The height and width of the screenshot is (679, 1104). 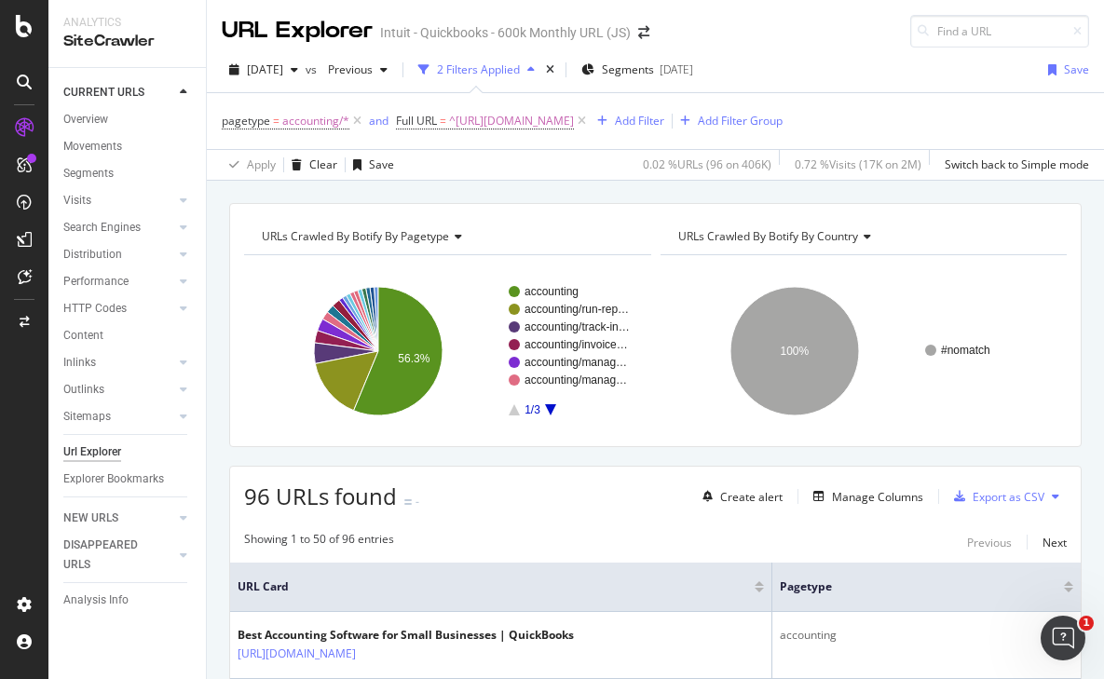 I want to click on div: Export as CSV, so click(x=1008, y=497).